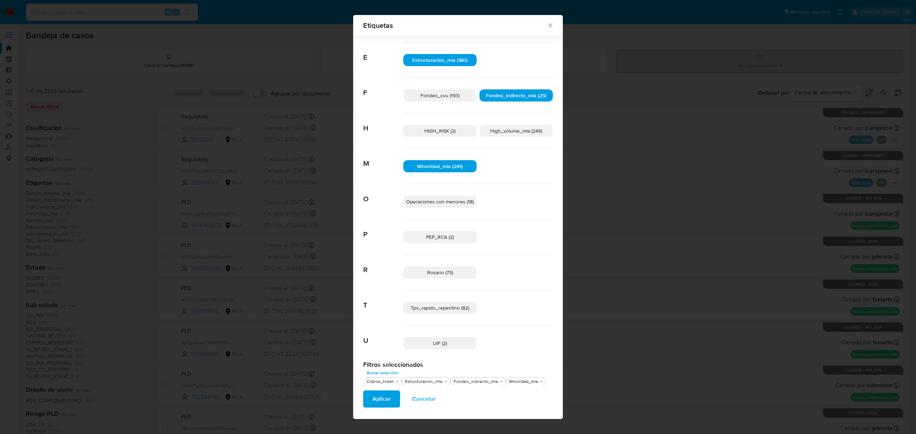 Image resolution: width=916 pixels, height=434 pixels. Describe the element at coordinates (383, 88) in the screenshot. I see `span: F` at that location.